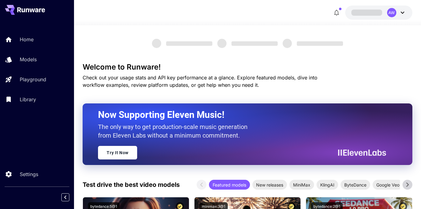  What do you see at coordinates (269, 185) in the screenshot?
I see `span: New releases` at bounding box center [269, 185].